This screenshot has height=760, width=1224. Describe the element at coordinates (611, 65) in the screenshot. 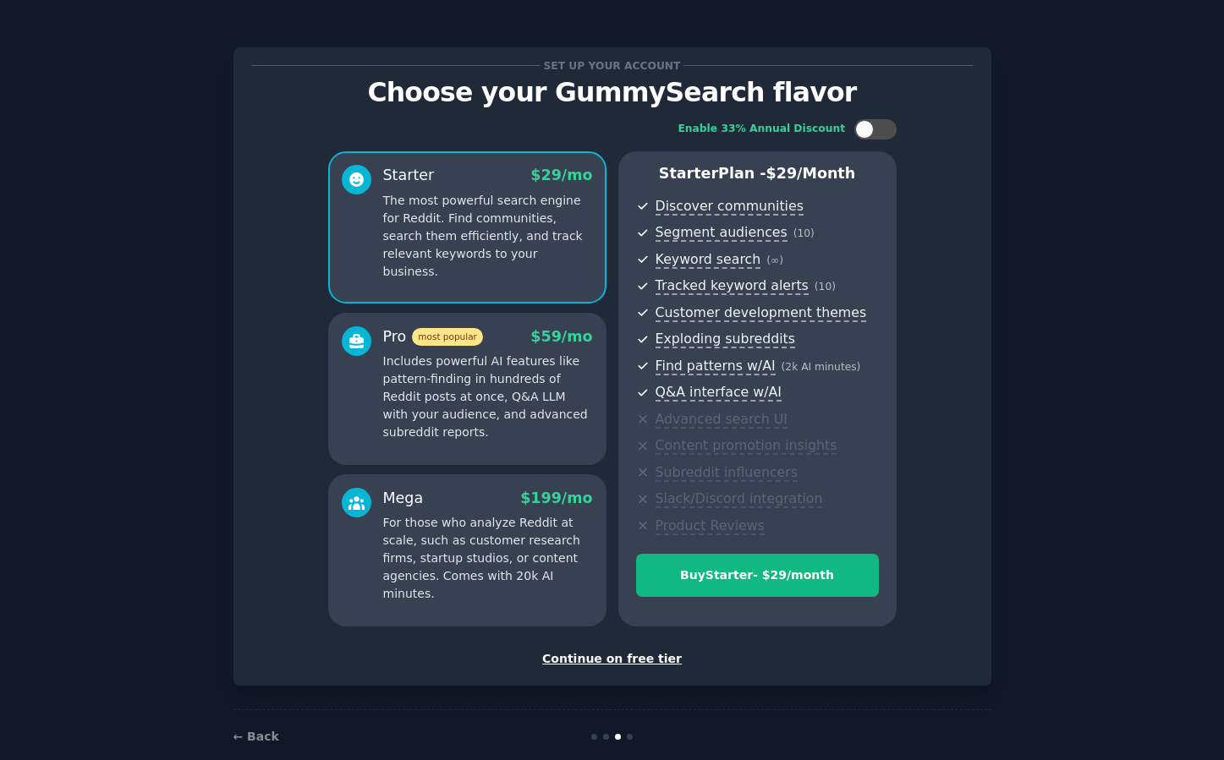

I see `span: Set up your account` at that location.